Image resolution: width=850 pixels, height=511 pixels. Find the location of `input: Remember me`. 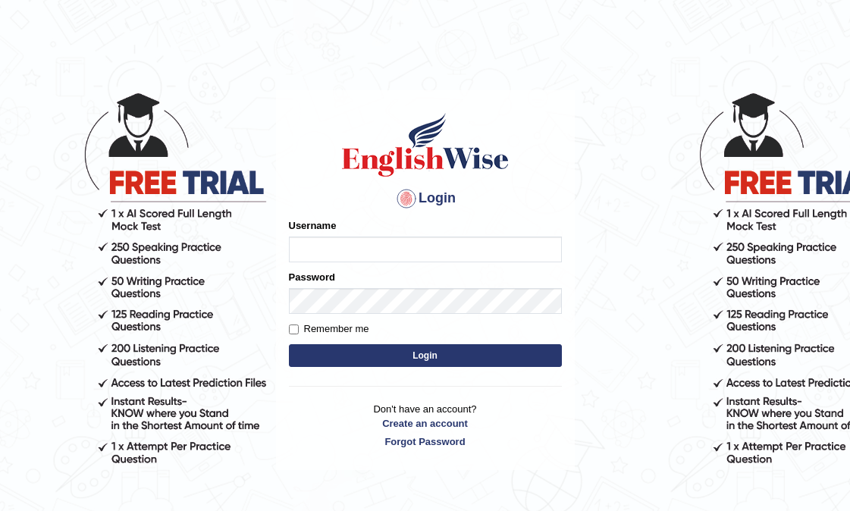

input: Remember me is located at coordinates (293, 329).